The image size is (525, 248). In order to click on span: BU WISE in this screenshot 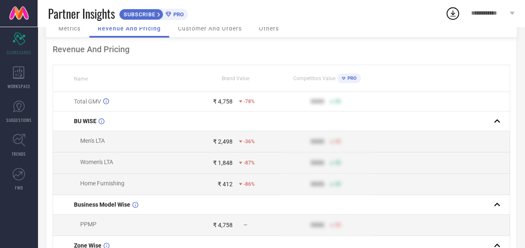, I will do `click(85, 121)`.